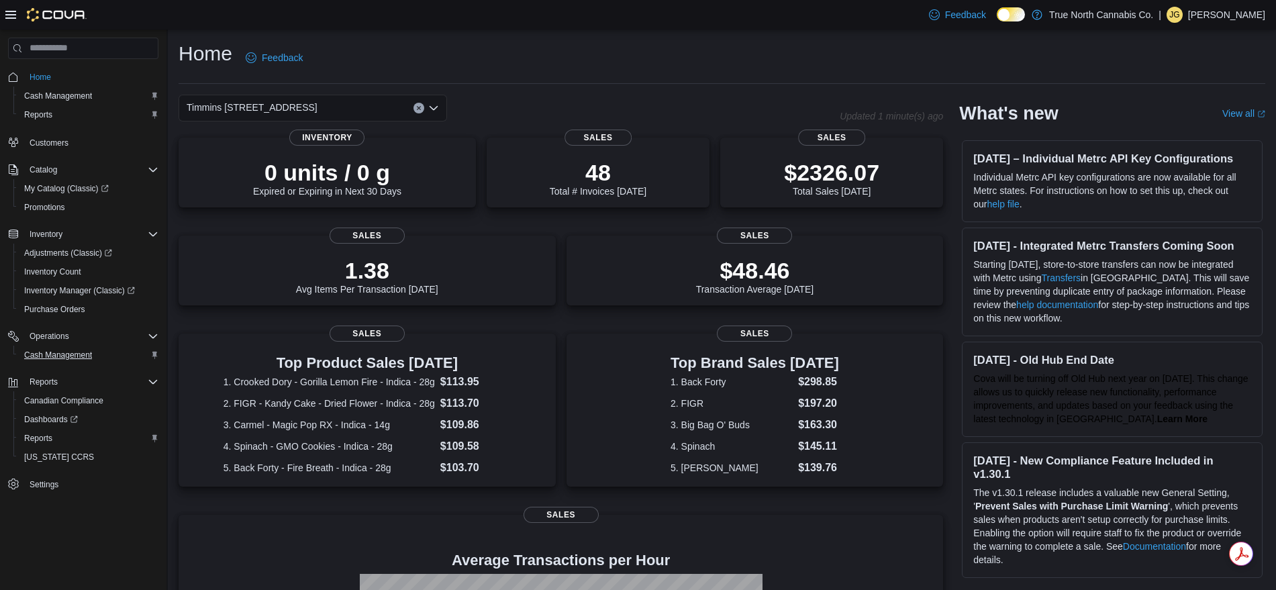 This screenshot has height=590, width=1276. I want to click on a: Home, so click(40, 77).